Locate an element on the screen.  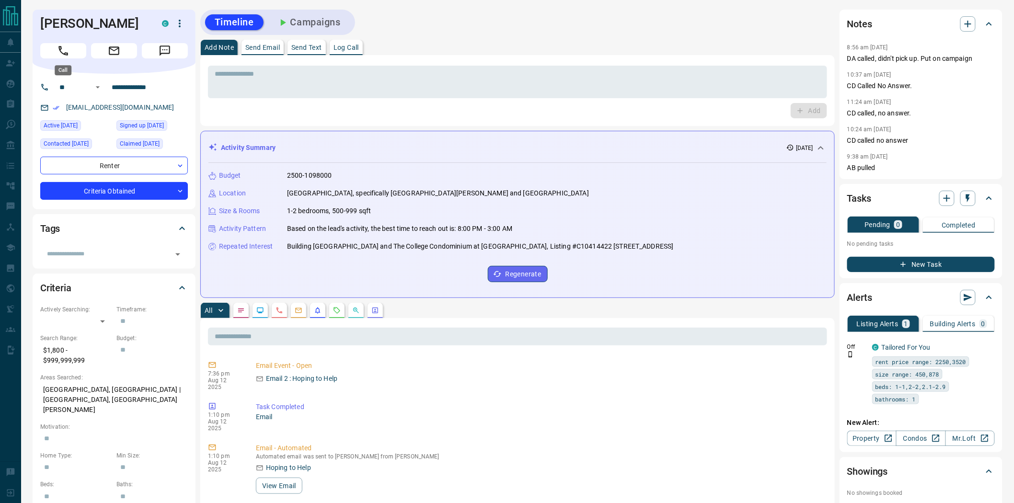
div: Renter is located at coordinates (114, 165).